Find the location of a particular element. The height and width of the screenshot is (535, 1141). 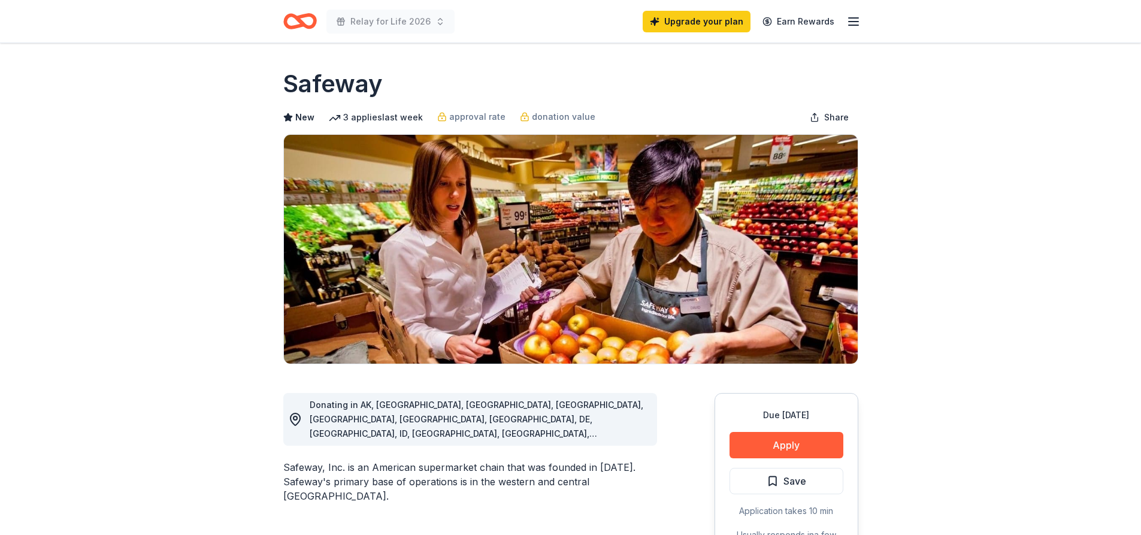

span: Share is located at coordinates (836, 117).